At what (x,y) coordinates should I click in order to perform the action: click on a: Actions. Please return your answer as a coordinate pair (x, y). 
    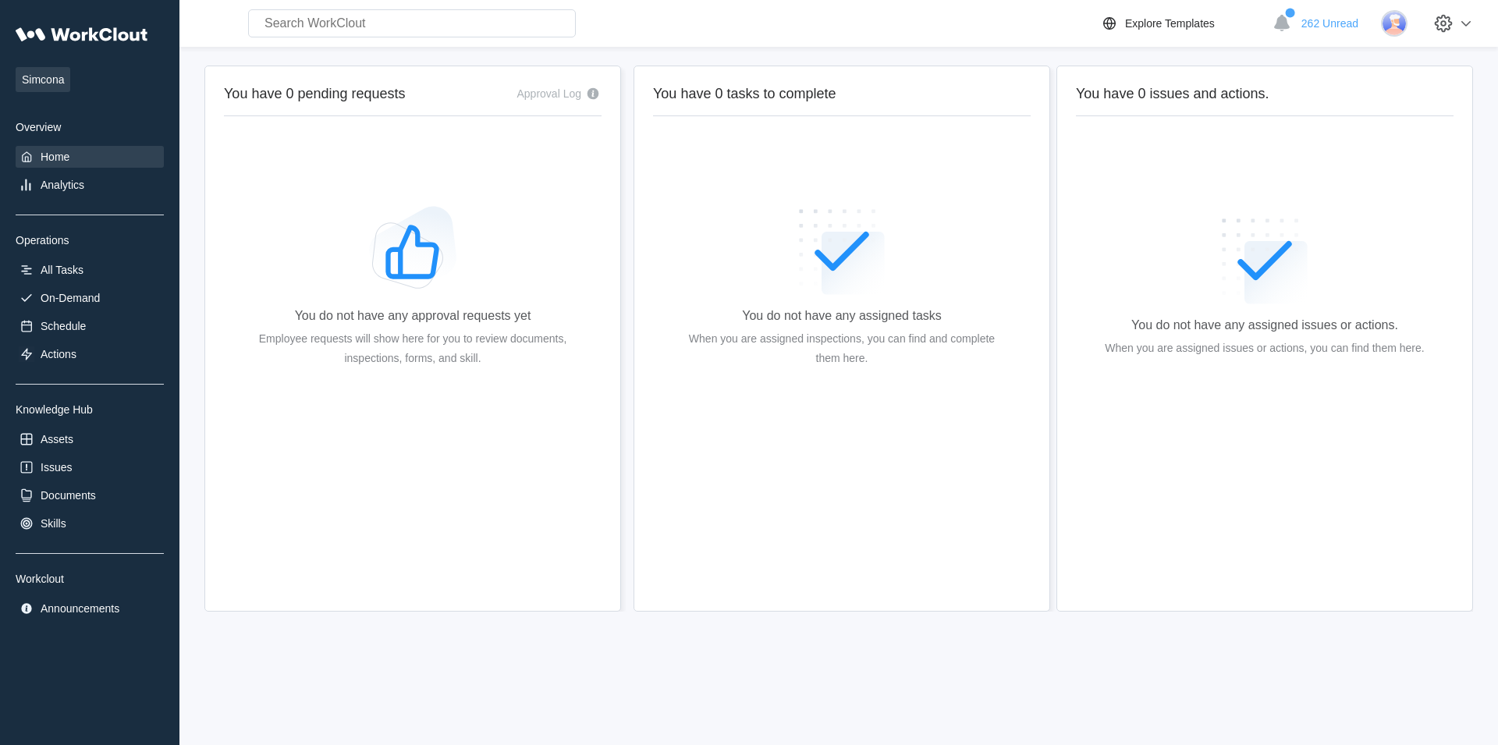
    Looking at the image, I should click on (90, 354).